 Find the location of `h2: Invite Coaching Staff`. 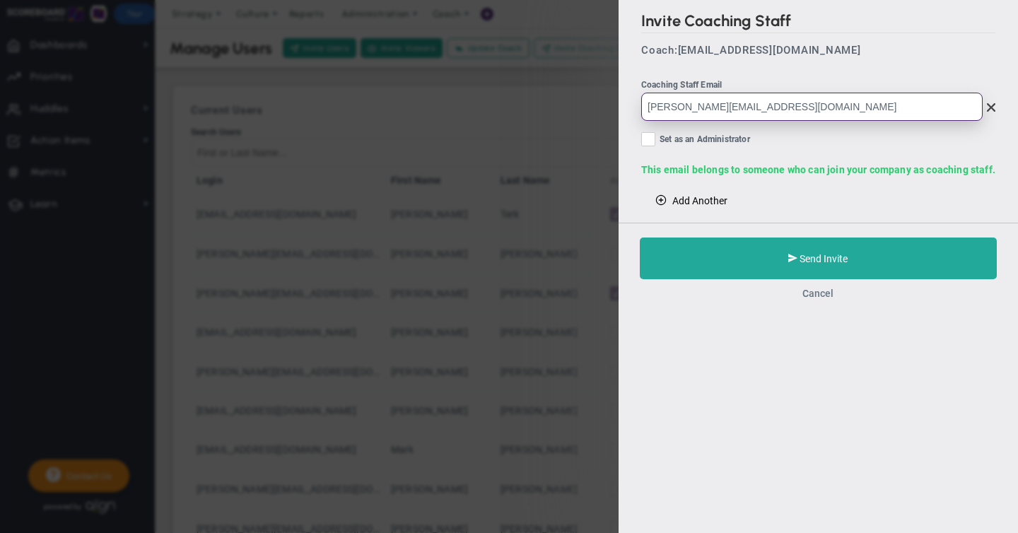

h2: Invite Coaching Staff is located at coordinates (818, 22).